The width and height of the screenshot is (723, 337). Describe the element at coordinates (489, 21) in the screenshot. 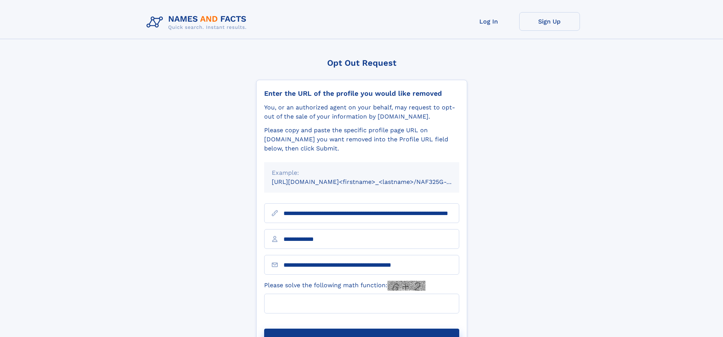

I see `a: Log In` at that location.